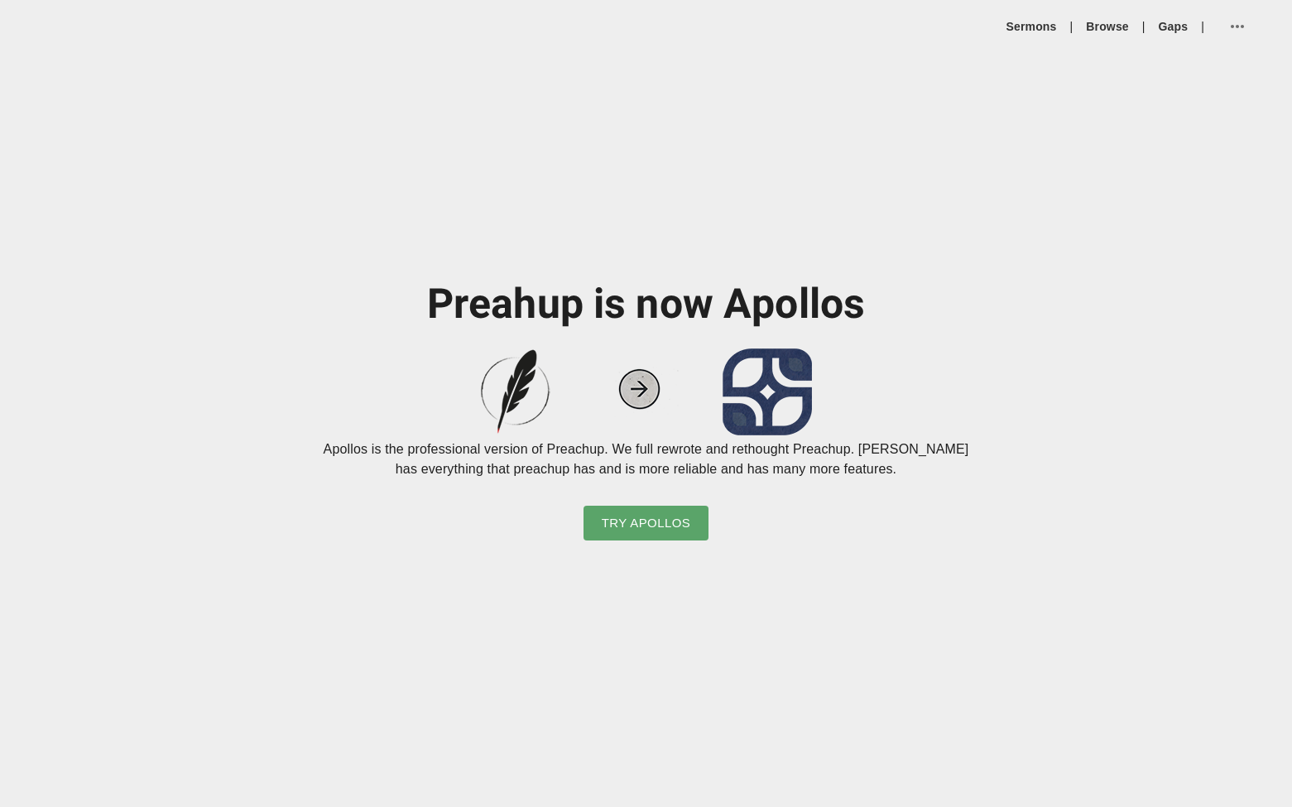 This screenshot has height=807, width=1292. Describe the element at coordinates (1107, 26) in the screenshot. I see `a: Browse` at that location.